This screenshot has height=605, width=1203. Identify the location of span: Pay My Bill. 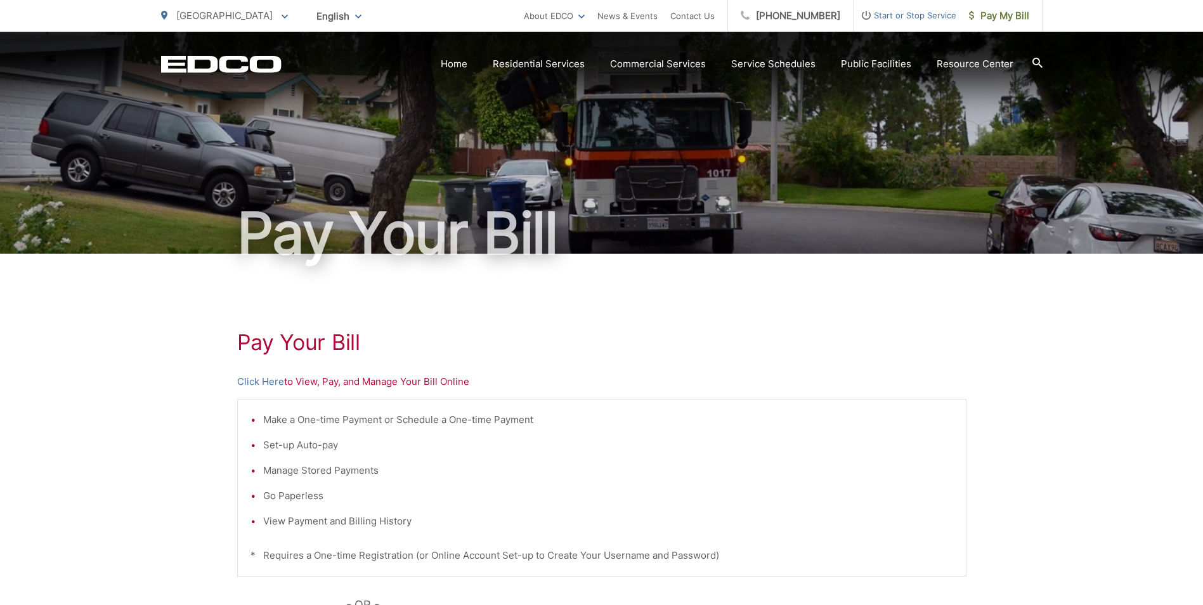
(999, 16).